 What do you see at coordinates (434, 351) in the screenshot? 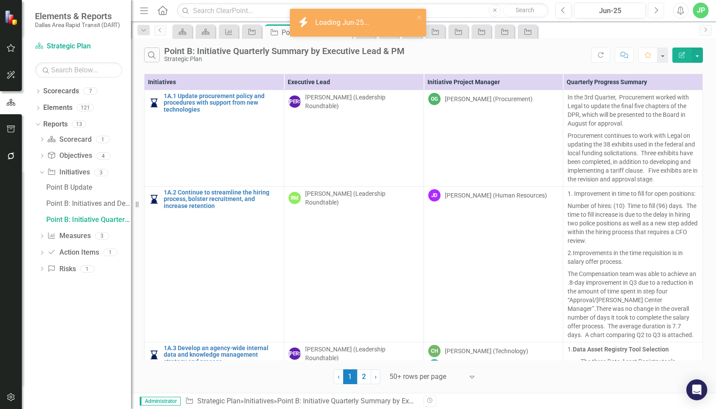
I see `div: CH` at bounding box center [434, 351].